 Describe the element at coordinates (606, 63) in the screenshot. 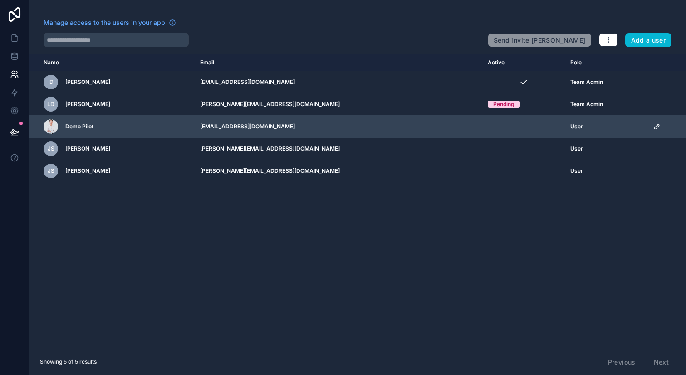

I see `th: Role` at that location.